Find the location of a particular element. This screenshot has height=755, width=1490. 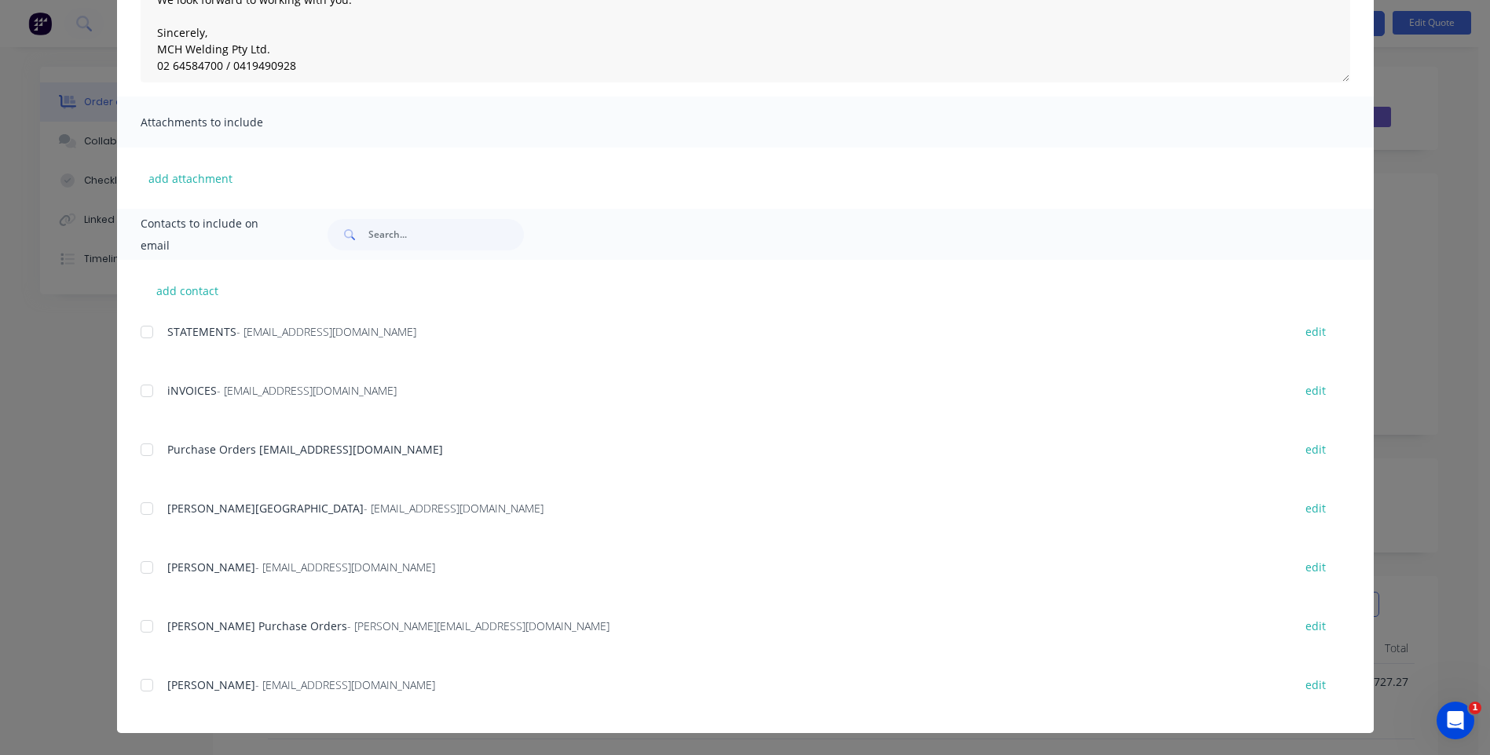

span: Contacts to include on email is located at coordinates (214, 235).